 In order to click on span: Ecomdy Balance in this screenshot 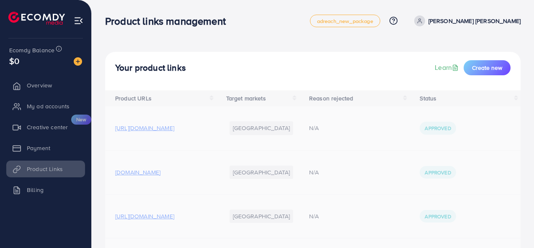, I will do `click(32, 50)`.